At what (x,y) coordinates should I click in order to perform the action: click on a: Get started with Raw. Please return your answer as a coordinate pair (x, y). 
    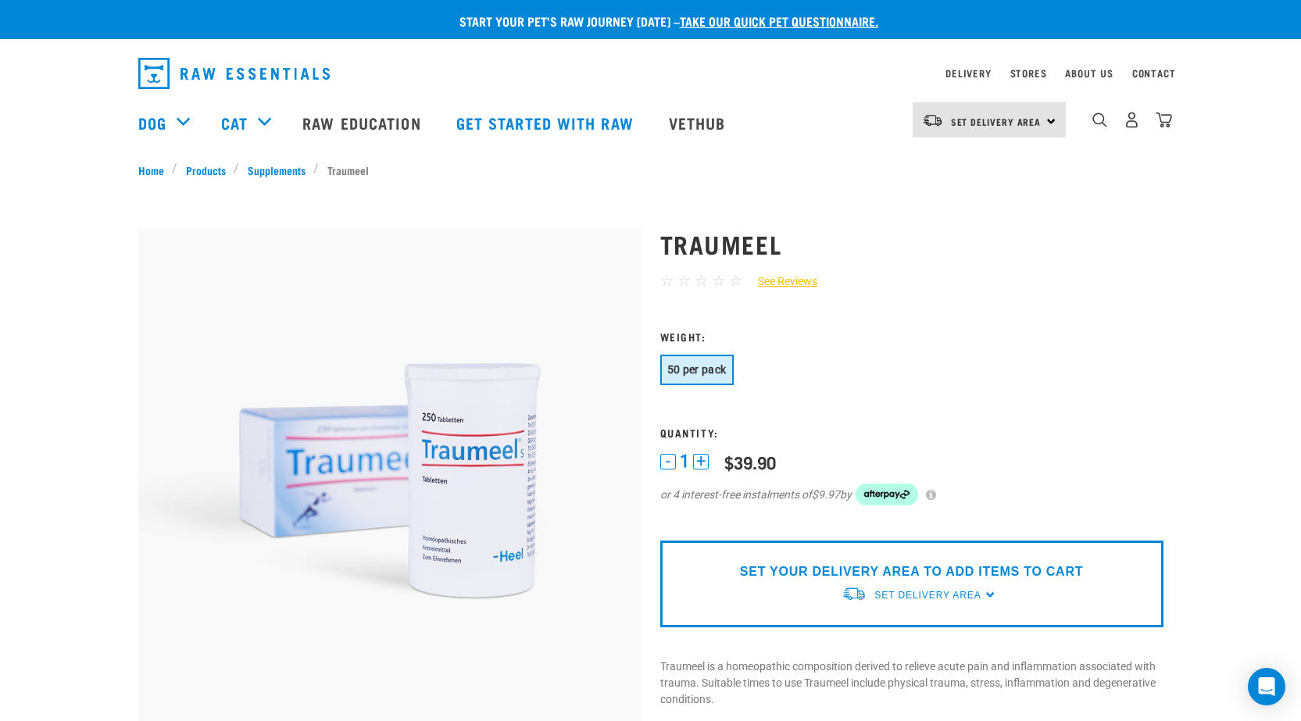
    Looking at the image, I should click on (547, 123).